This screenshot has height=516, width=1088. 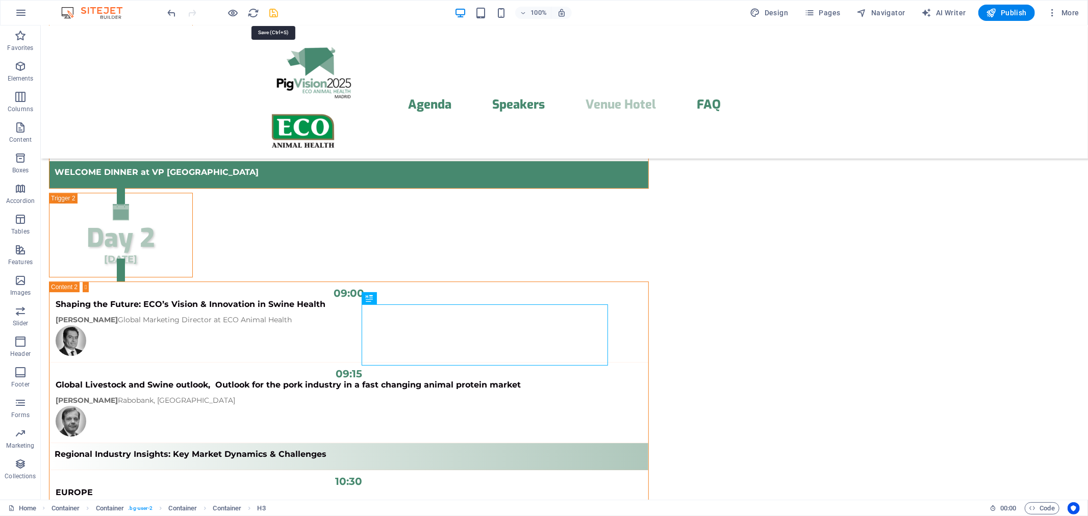 What do you see at coordinates (20, 48) in the screenshot?
I see `p: Favorites` at bounding box center [20, 48].